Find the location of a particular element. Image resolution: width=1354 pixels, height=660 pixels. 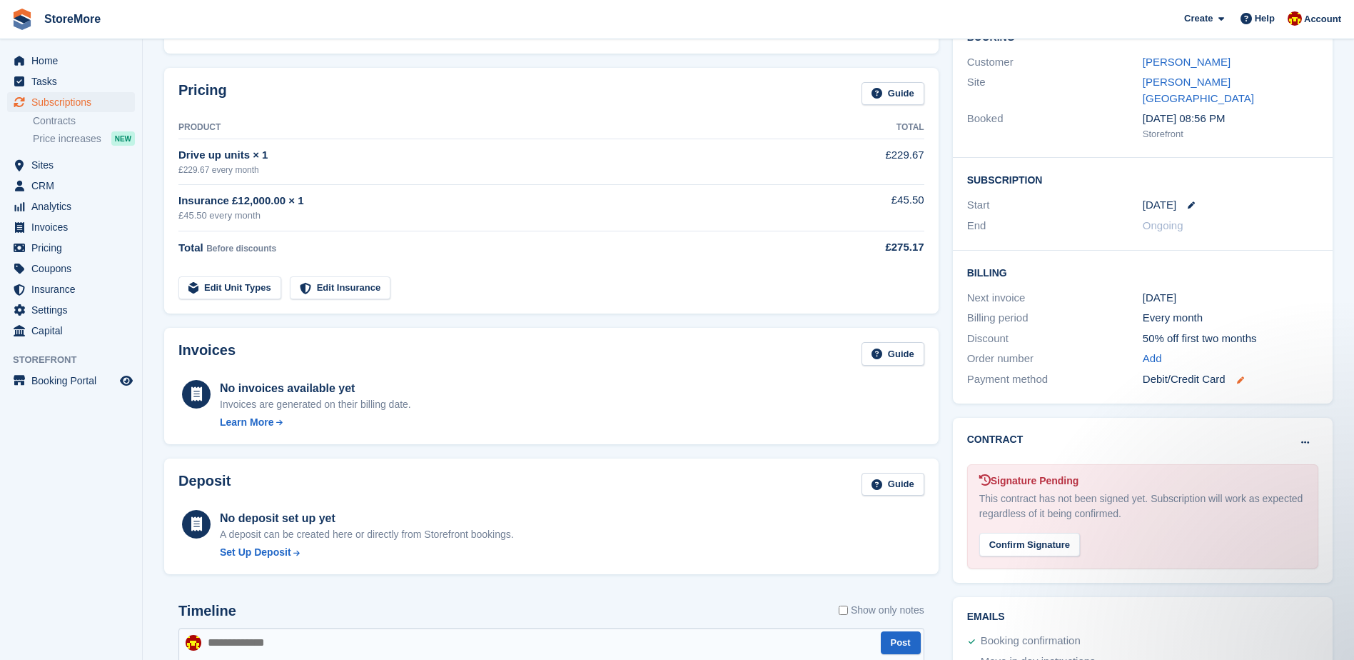

span: Create is located at coordinates (1199, 19).